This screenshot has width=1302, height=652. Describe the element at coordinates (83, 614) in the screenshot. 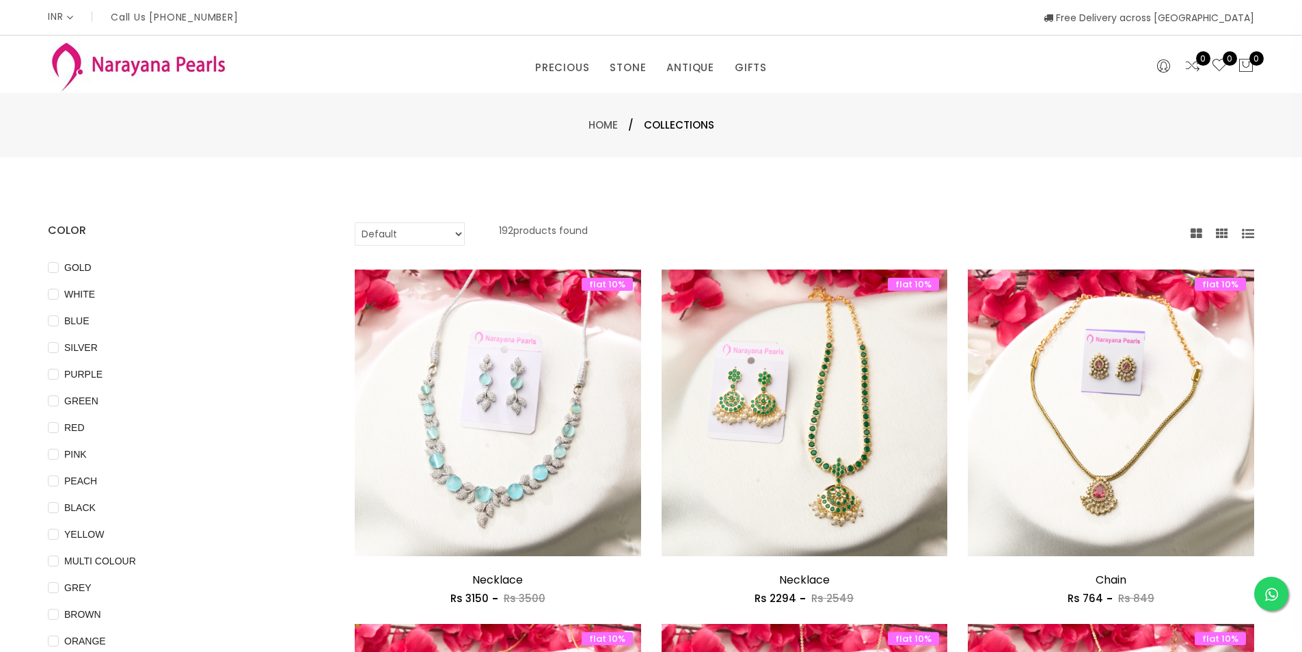

I see `span: BROWN` at that location.